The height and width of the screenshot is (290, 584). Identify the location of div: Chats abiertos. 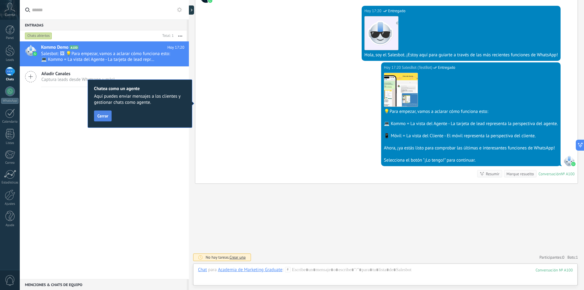
(38, 36).